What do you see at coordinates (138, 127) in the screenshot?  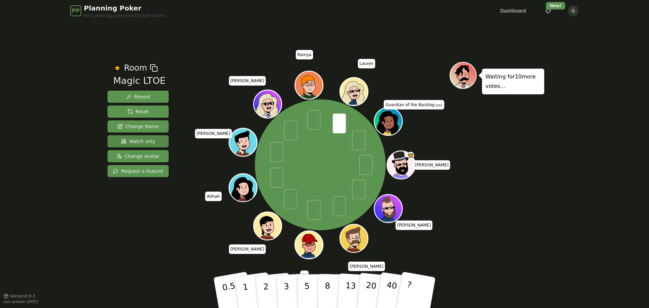 I see `button: Change Name` at bounding box center [138, 127].